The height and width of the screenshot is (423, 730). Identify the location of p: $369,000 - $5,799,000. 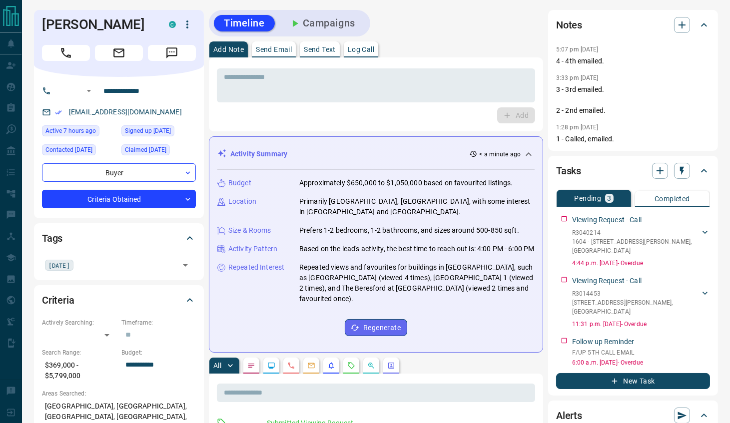
(79, 371).